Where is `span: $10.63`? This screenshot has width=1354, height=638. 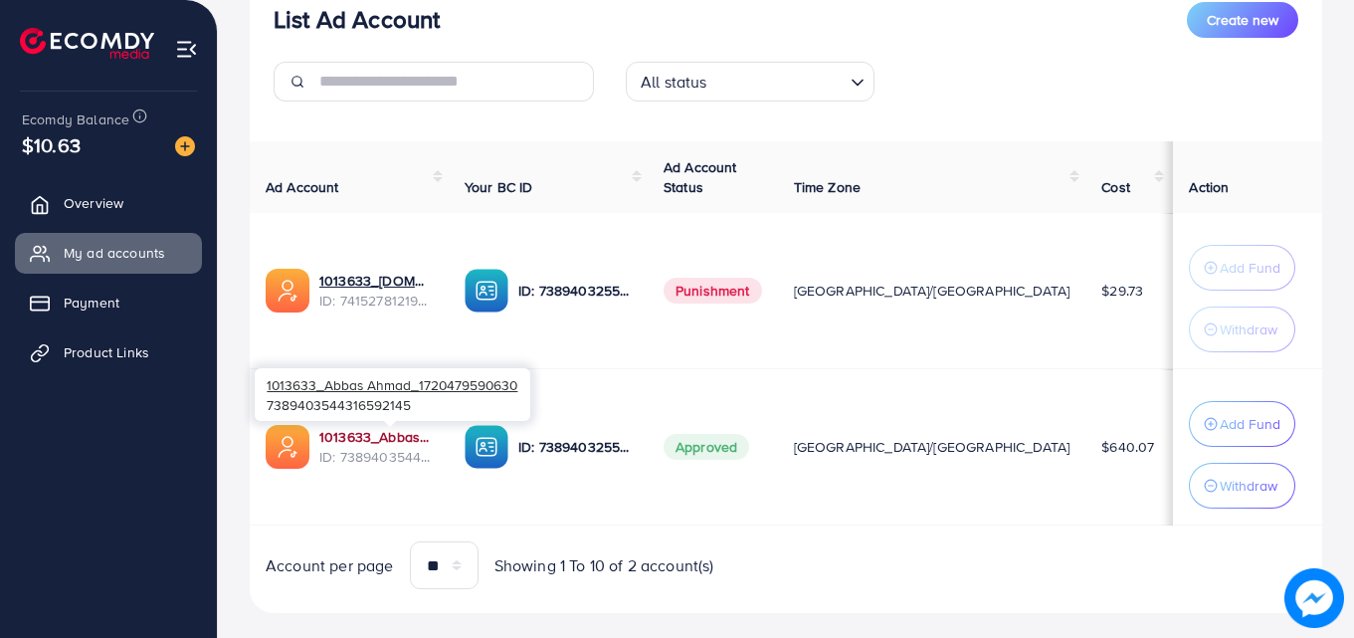 span: $10.63 is located at coordinates (51, 144).